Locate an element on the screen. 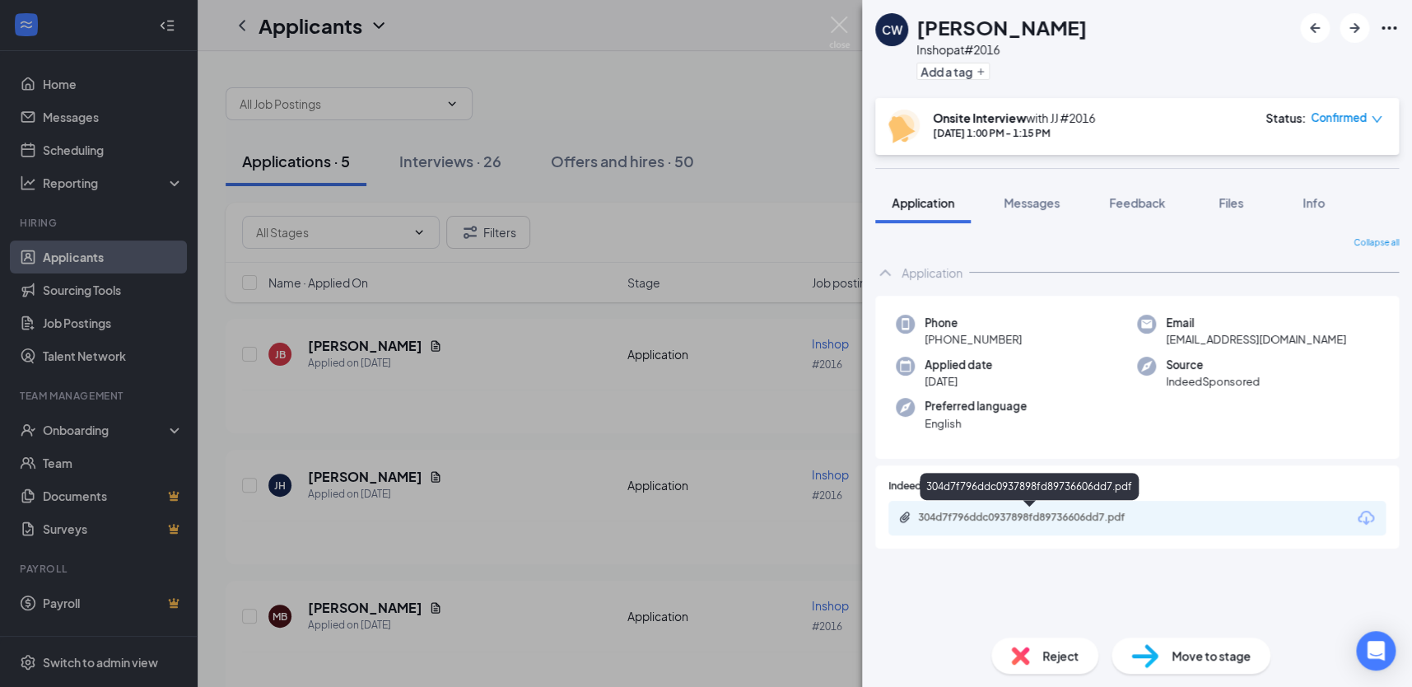  button: ArrowRight is located at coordinates (1355, 28).